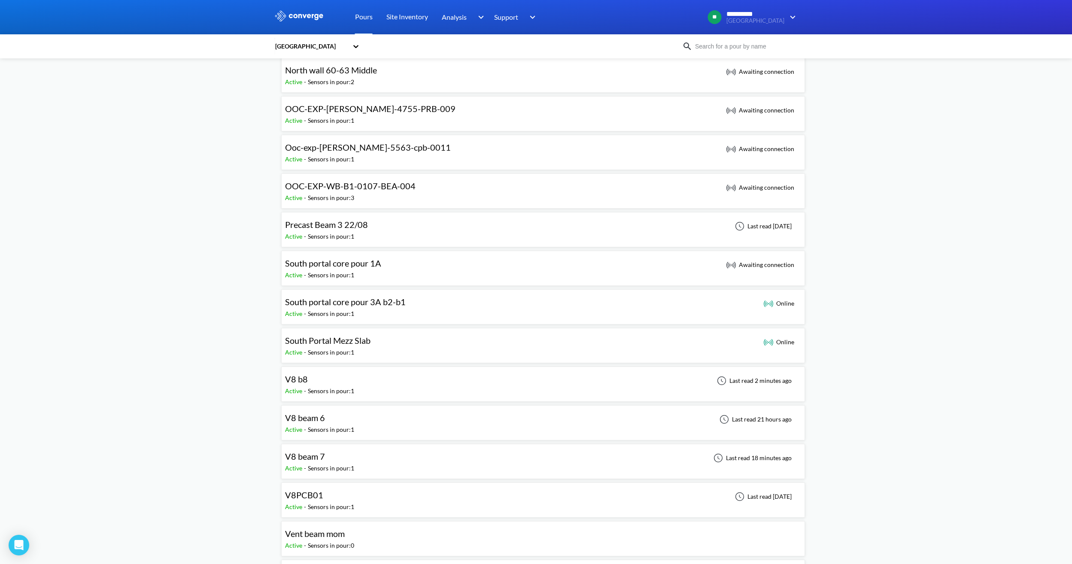 Image resolution: width=1072 pixels, height=564 pixels. Describe the element at coordinates (543, 457) in the screenshot. I see `a: V8 beam 7Active-Sensors in pour:1Last read 18 minutes ago` at that location.